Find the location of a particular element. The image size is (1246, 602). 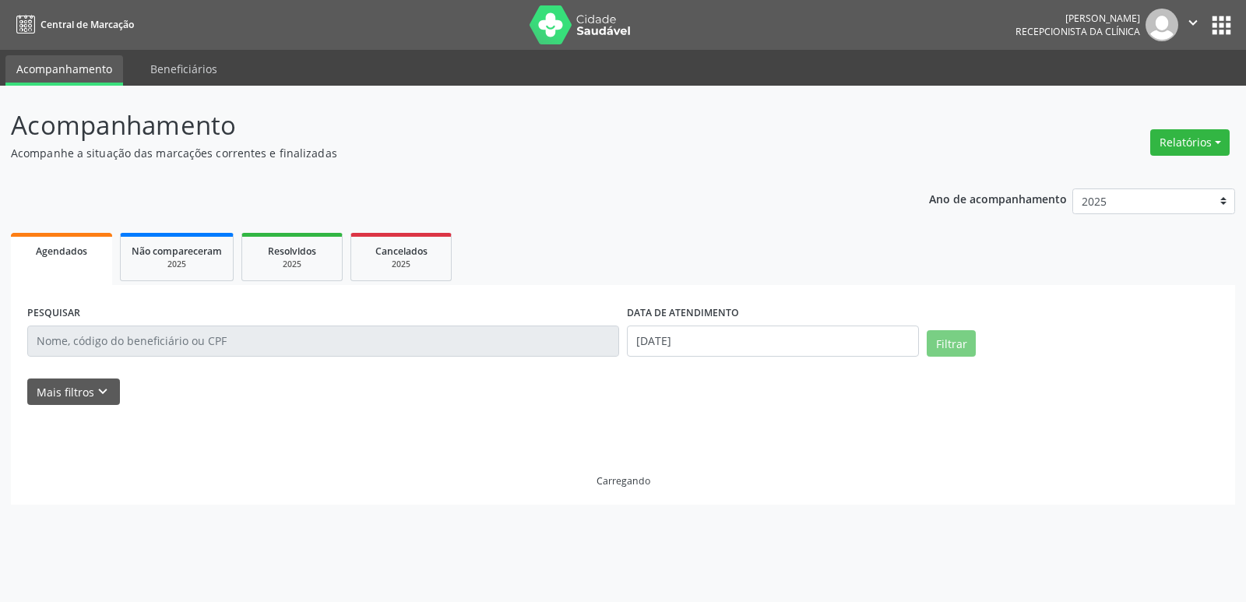

p: Acompanhamento is located at coordinates (439, 125).